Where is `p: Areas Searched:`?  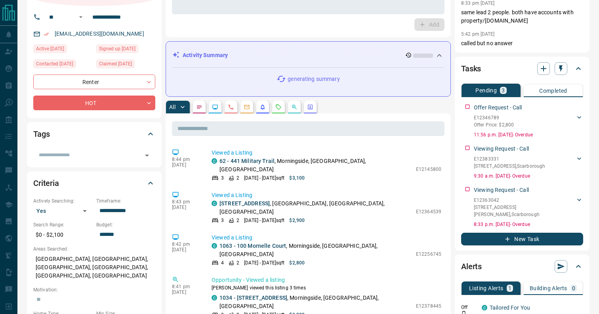 p: Areas Searched: is located at coordinates (94, 249).